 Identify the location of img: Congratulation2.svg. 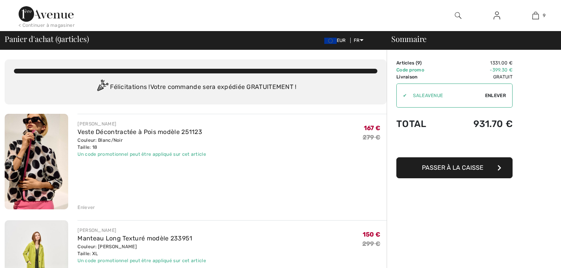
(102, 87).